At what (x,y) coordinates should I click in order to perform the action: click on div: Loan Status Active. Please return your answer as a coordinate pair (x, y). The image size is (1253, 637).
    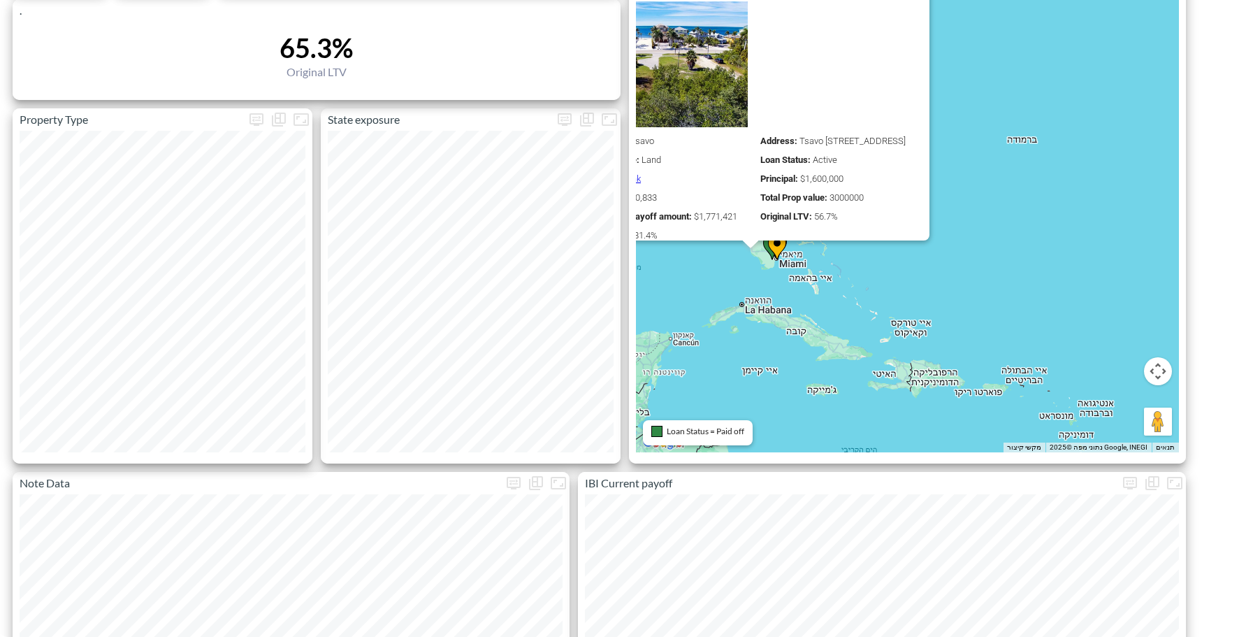
    Looking at the image, I should click on (845, 159).